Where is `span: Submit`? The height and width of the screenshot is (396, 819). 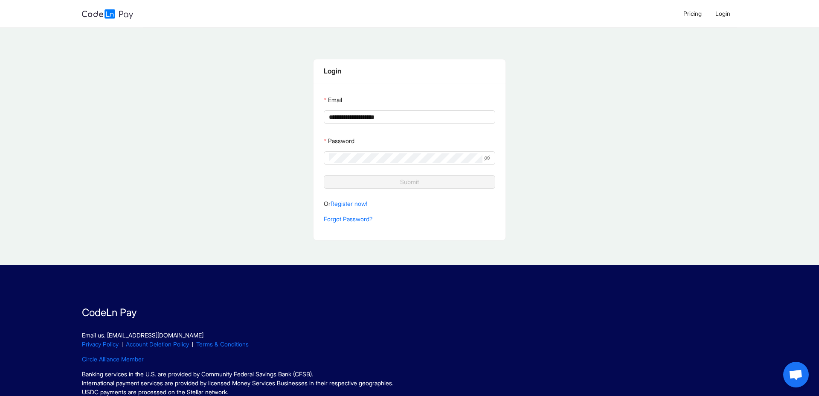 span: Submit is located at coordinates (410, 182).